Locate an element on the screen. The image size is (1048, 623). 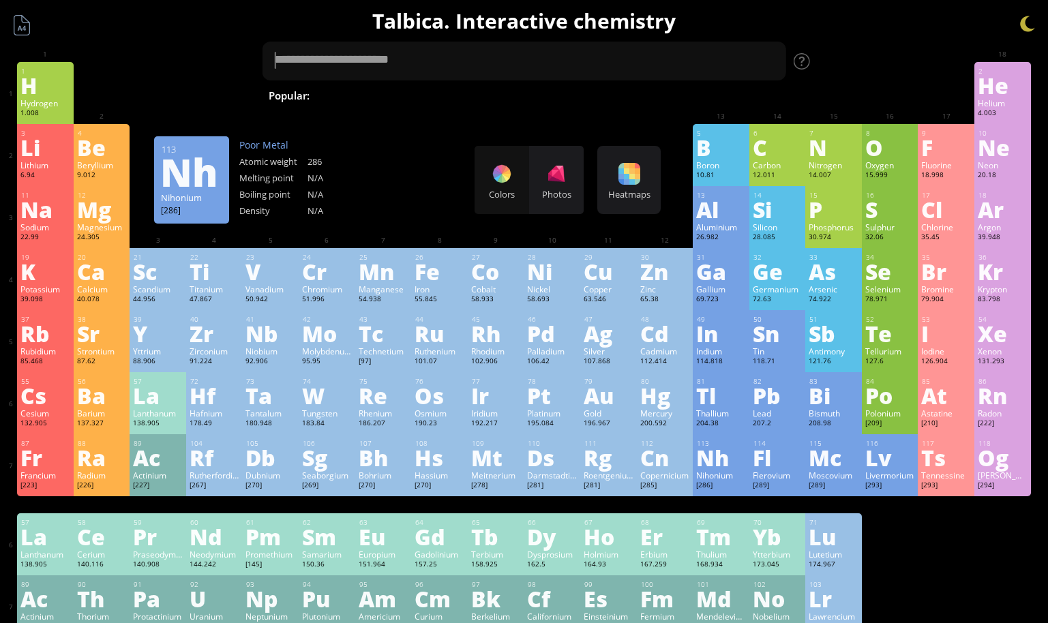
div: 13 is located at coordinates (722, 195).